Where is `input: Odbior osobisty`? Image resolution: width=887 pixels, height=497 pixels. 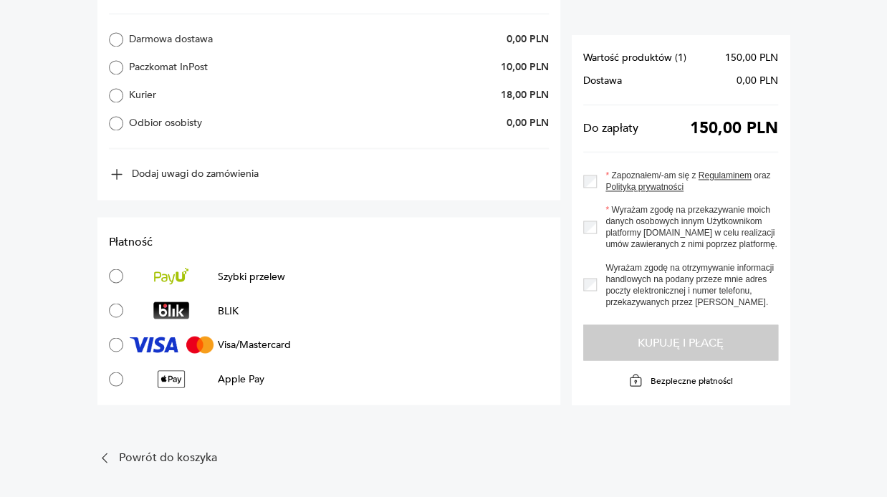
input: Odbior osobisty is located at coordinates (116, 123).